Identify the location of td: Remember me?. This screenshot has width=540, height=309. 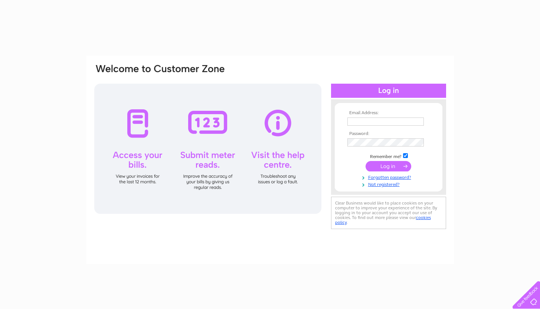
(389, 156).